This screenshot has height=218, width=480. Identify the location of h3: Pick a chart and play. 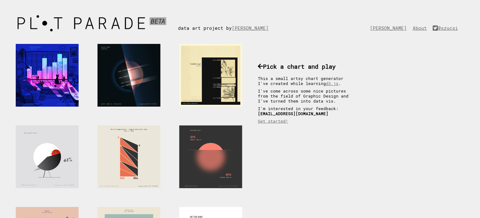
(306, 66).